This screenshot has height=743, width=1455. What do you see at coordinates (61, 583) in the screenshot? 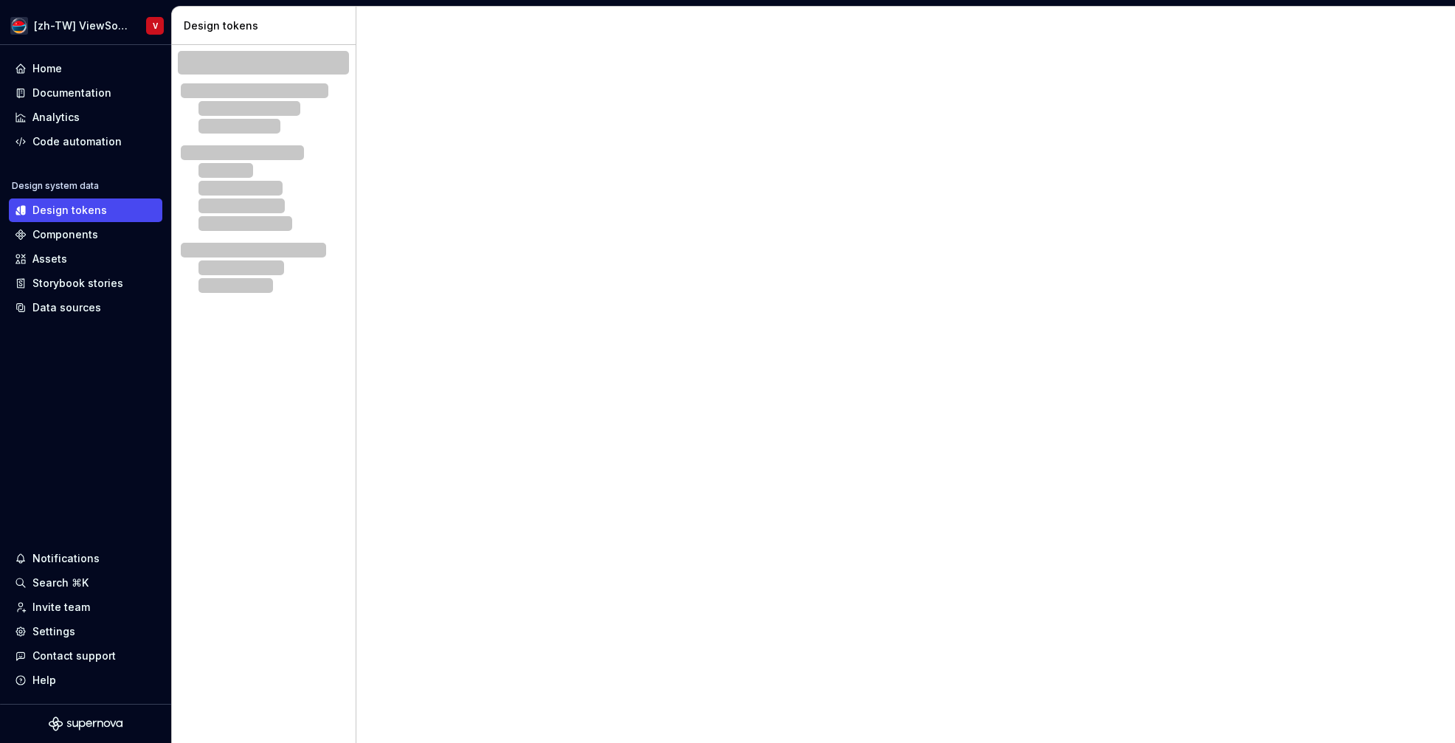
I see `div: Search ⌘K` at bounding box center [61, 583].